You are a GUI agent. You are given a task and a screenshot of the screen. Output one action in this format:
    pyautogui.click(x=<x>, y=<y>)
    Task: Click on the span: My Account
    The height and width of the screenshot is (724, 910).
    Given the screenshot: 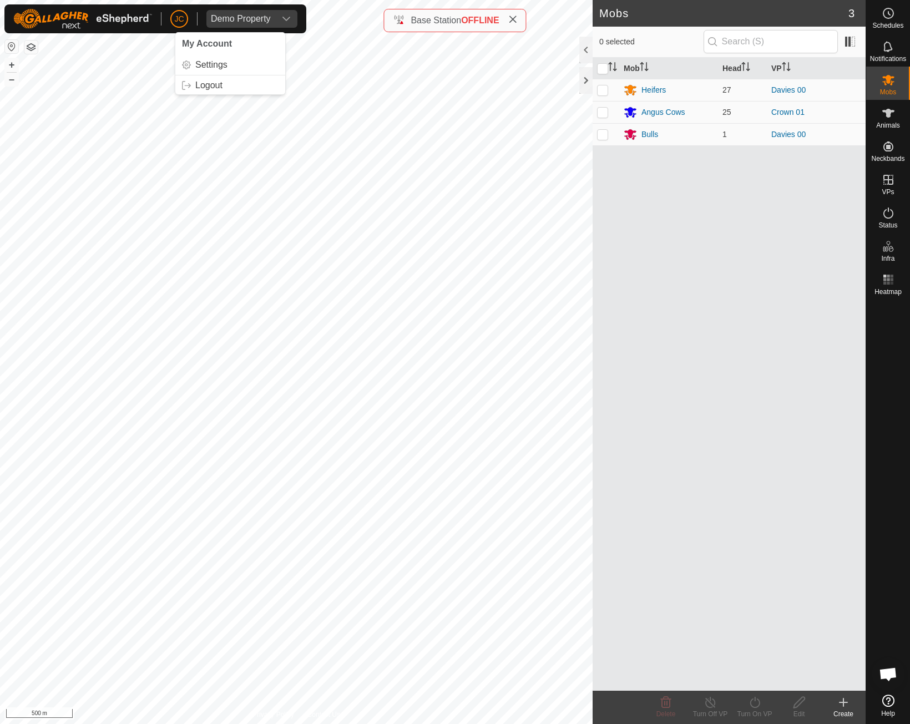 What is the action you would take?
    pyautogui.click(x=207, y=43)
    